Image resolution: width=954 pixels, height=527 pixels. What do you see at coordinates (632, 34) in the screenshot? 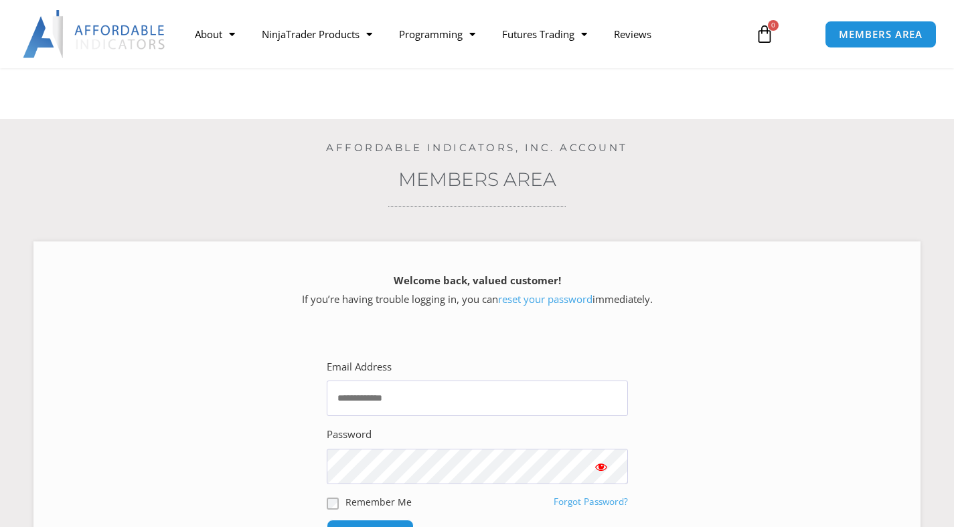
I see `a: Reviews` at bounding box center [632, 34].